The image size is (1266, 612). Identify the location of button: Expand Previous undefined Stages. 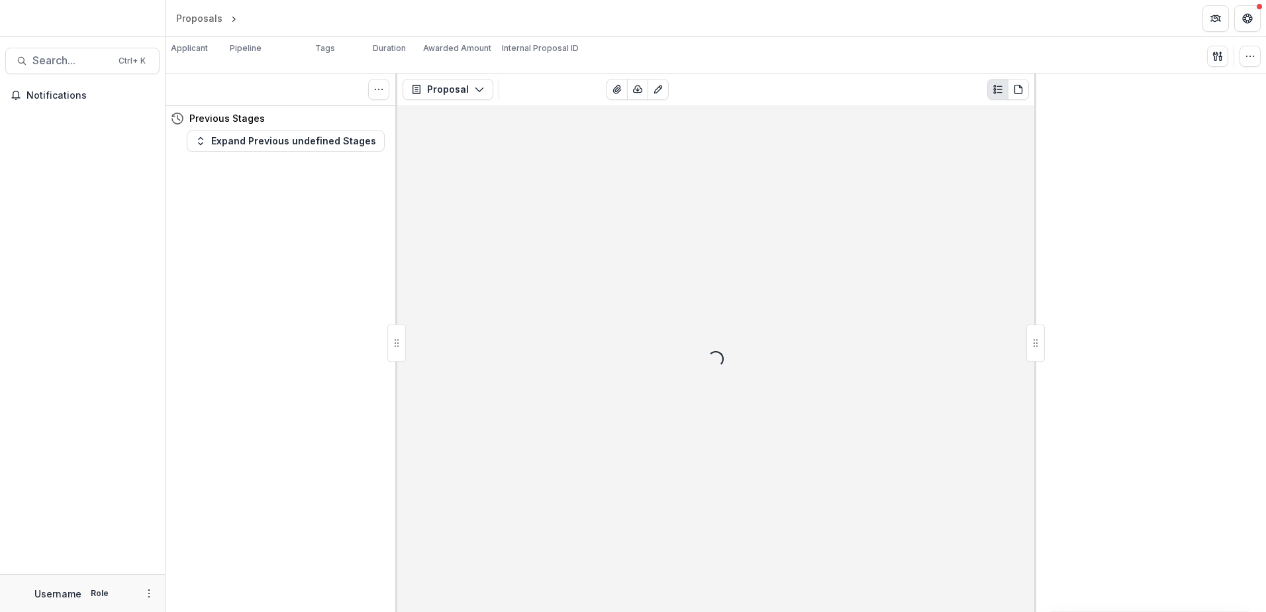
(285, 141).